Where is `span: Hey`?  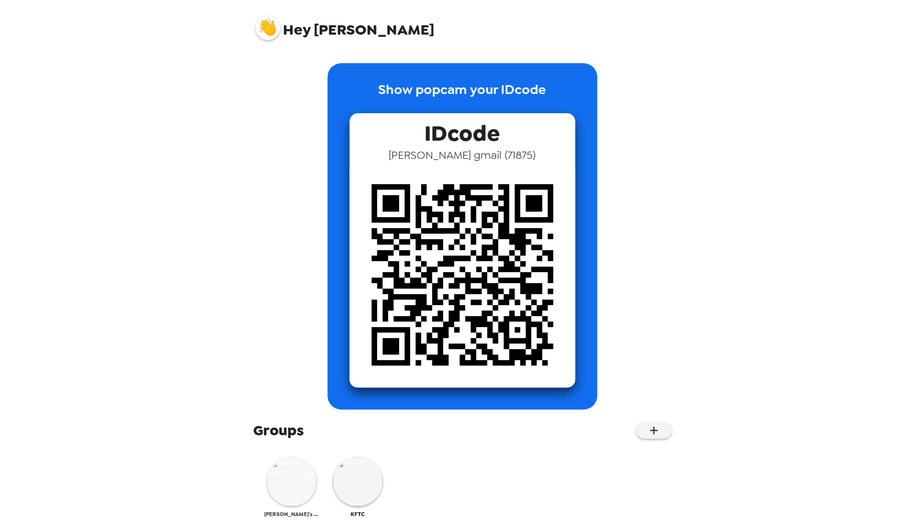 span: Hey is located at coordinates (296, 30).